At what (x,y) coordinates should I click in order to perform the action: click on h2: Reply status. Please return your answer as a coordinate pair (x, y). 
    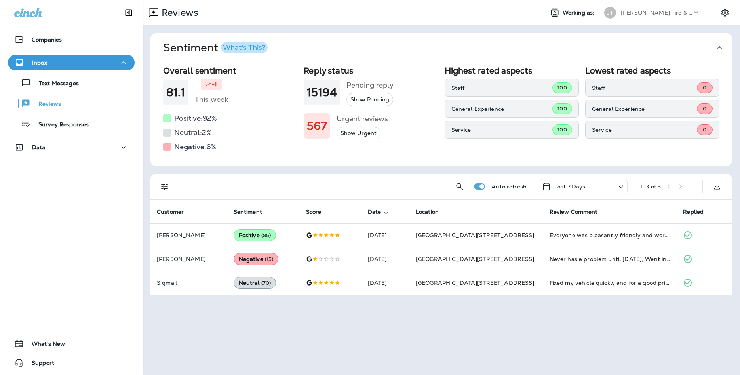
    Looking at the image, I should click on (371, 71).